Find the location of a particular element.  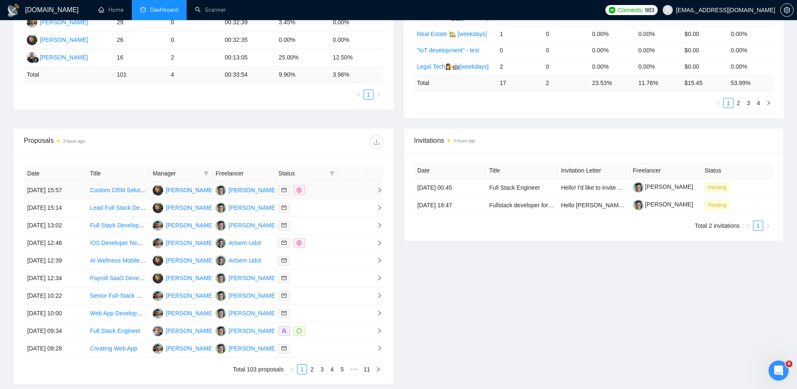

li: Total 103 proposals is located at coordinates (258, 369).